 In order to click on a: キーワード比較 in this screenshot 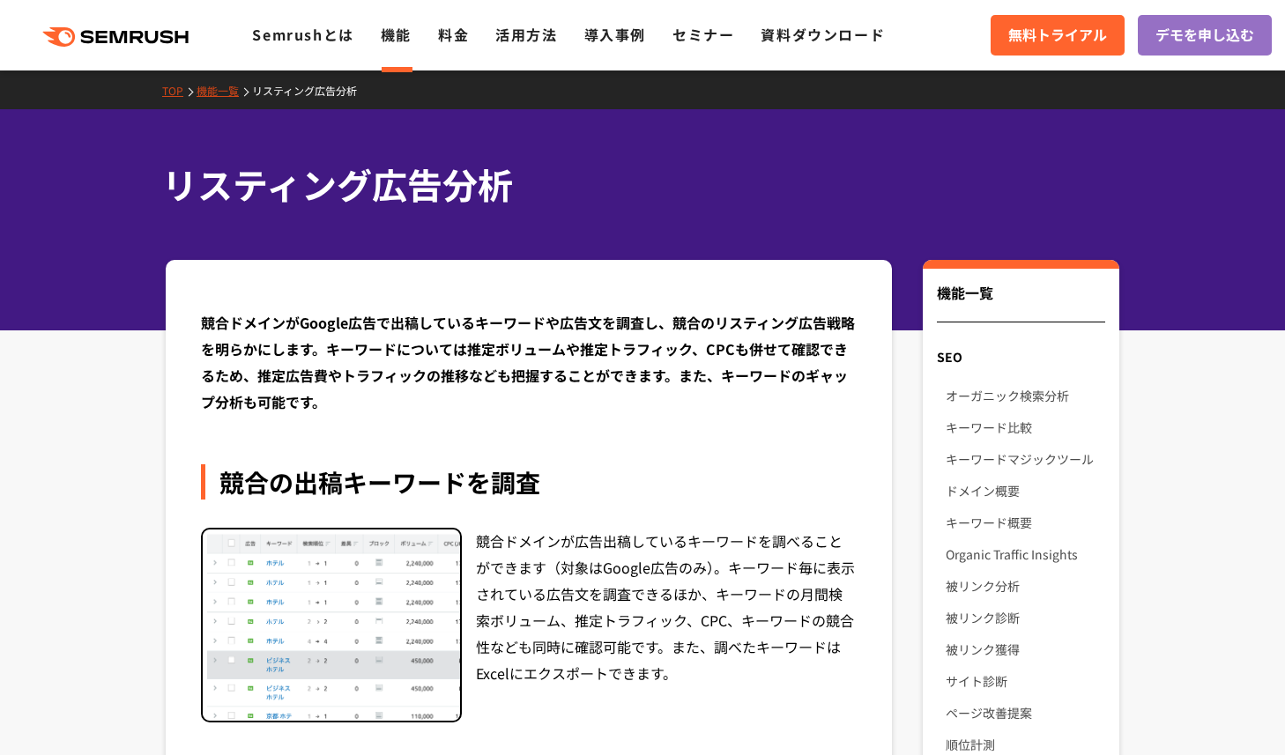, I will do `click(1025, 427)`.